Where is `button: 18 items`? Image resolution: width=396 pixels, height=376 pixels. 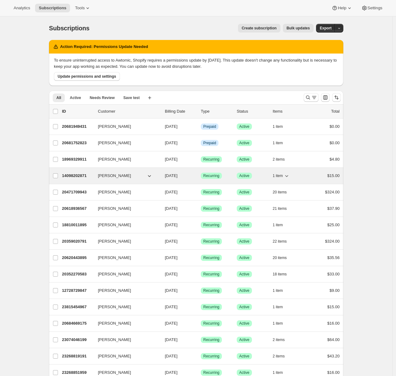
button: 18 items is located at coordinates (283, 274).